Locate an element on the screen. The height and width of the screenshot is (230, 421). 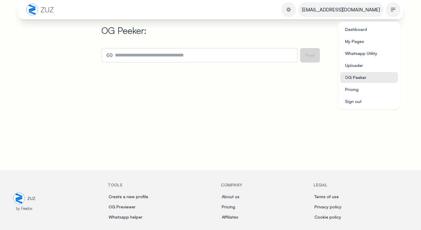
h6: Legal is located at coordinates (321, 185).